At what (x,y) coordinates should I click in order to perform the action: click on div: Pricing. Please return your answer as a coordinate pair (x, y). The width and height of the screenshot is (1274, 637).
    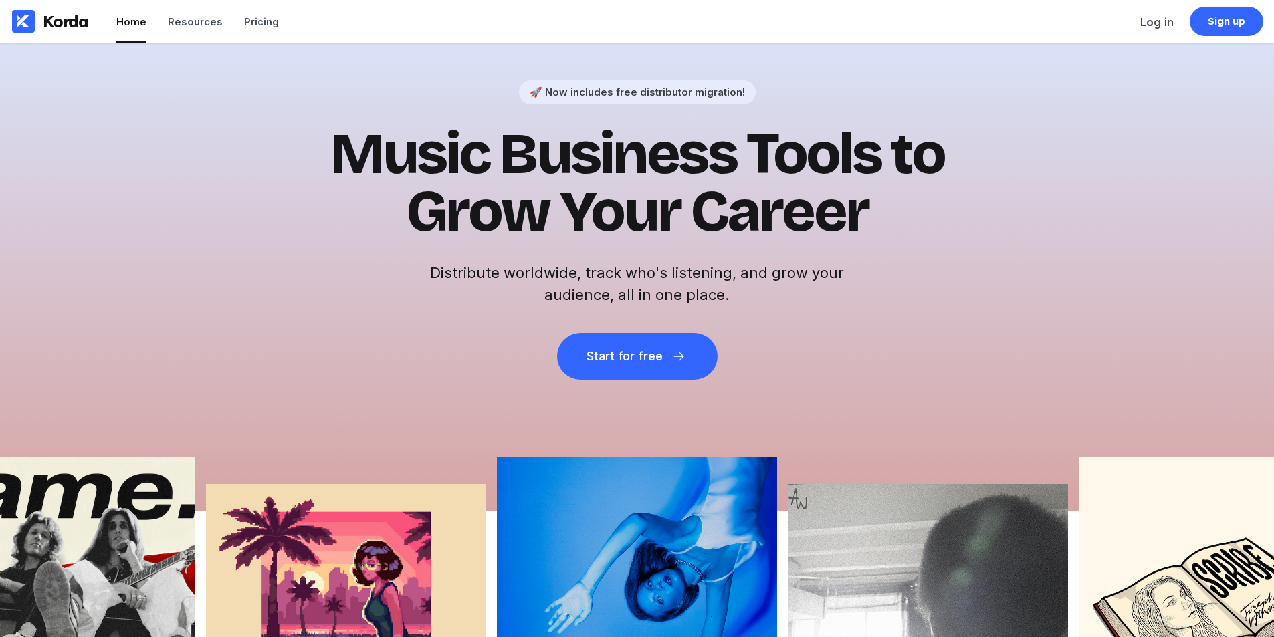
    Looking at the image, I should click on (262, 21).